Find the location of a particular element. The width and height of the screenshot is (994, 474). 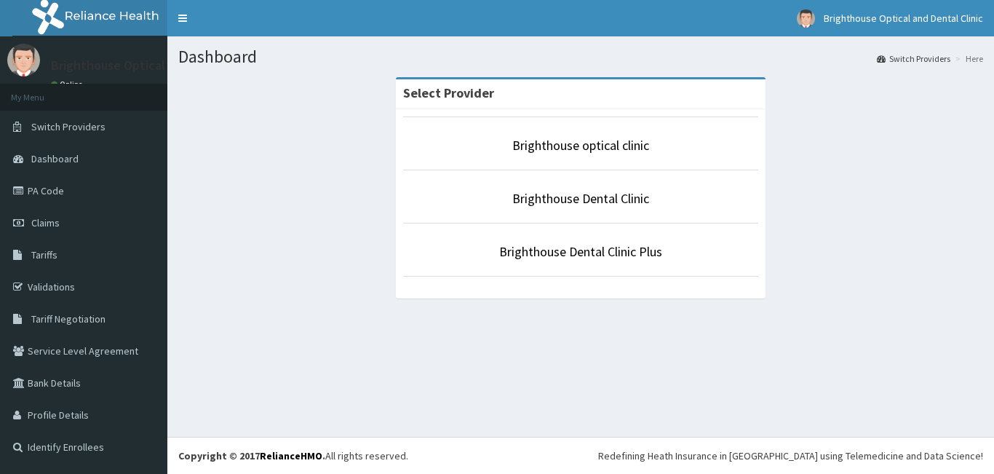

span: Brighthouse Optical and Dental Clinic is located at coordinates (903, 18).